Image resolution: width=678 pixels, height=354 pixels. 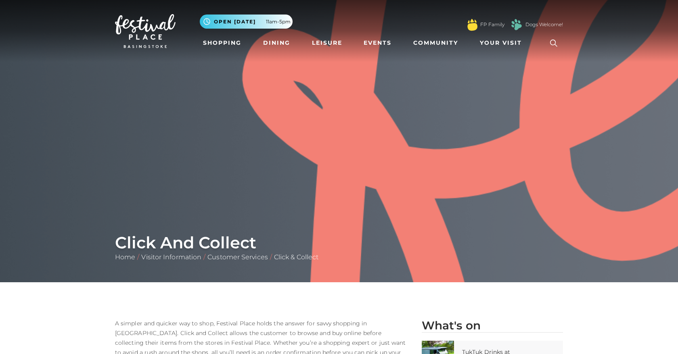 I want to click on a: Customer Services, so click(x=238, y=257).